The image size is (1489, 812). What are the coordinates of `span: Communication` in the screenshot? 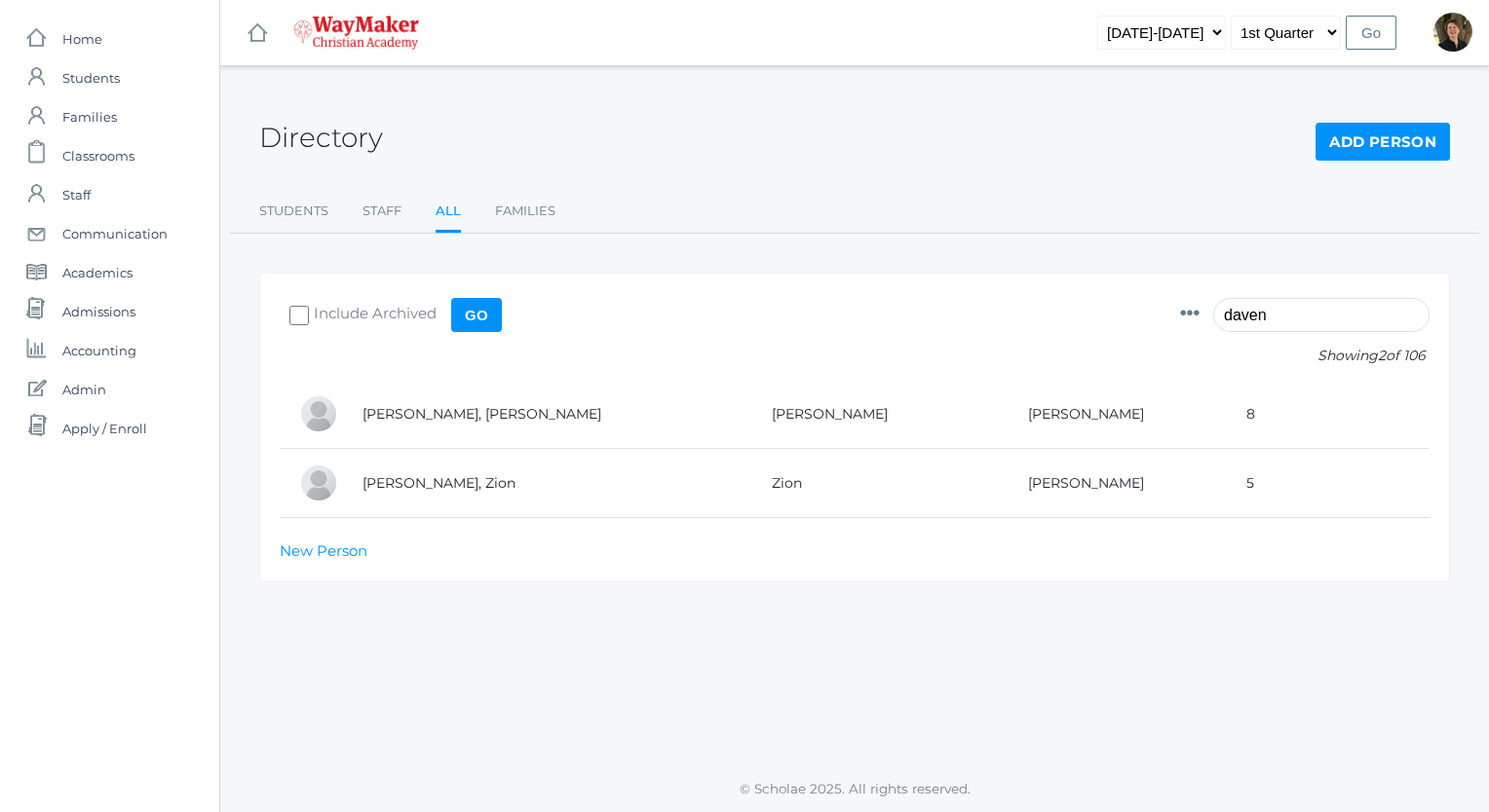 It's located at (115, 234).